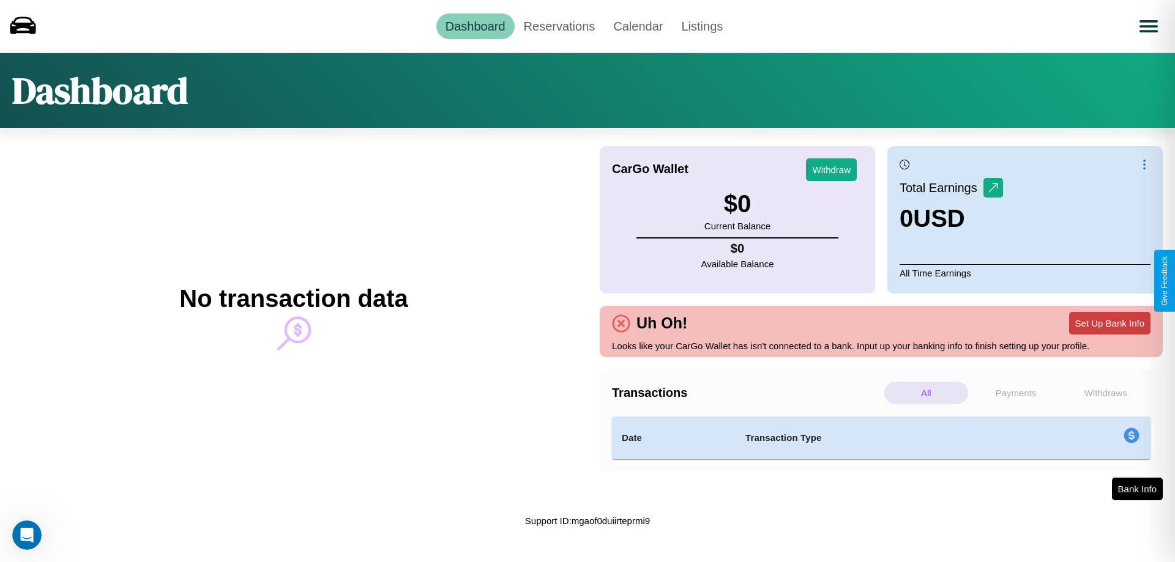 The width and height of the screenshot is (1175, 562). What do you see at coordinates (737, 226) in the screenshot?
I see `p: Current Balance` at bounding box center [737, 226].